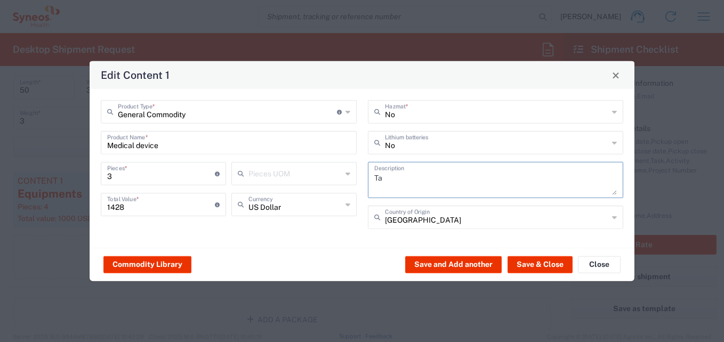  Describe the element at coordinates (147, 265) in the screenshot. I see `button: Commodity Library` at that location.